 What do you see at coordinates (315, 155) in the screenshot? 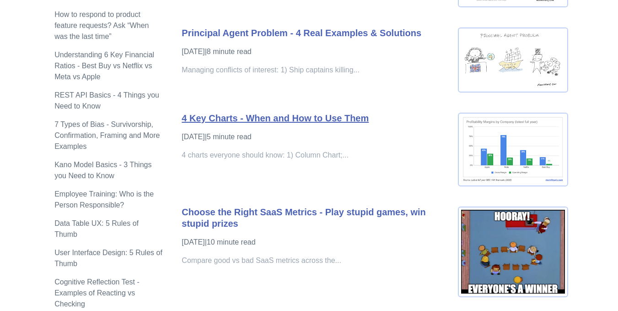
I see `p: 4 charts everyone should know: 1) Column Chart;...` at bounding box center [315, 155].